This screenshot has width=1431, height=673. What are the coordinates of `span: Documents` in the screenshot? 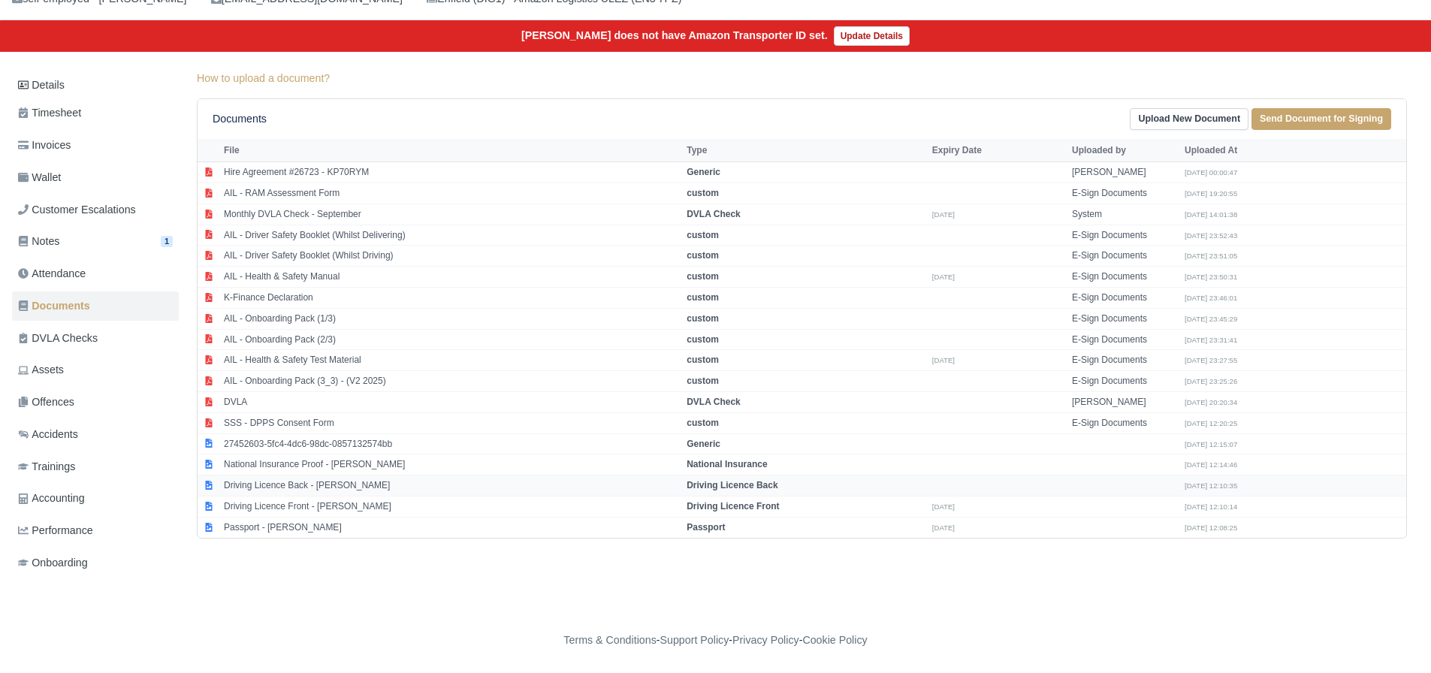 It's located at (54, 306).